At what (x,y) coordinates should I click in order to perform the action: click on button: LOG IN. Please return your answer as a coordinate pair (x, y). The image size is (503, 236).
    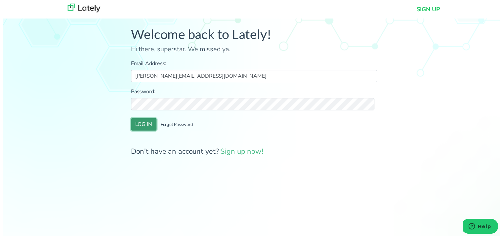
    Looking at the image, I should click on (143, 126).